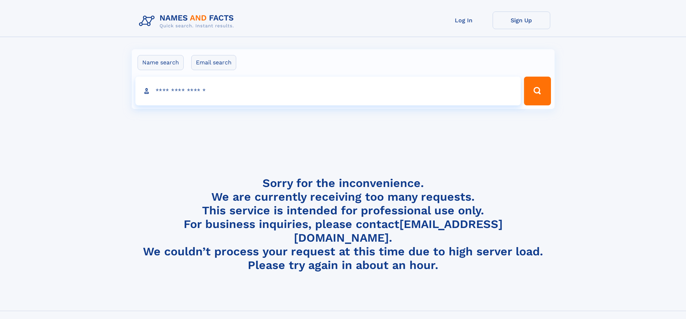 The height and width of the screenshot is (319, 686). Describe the element at coordinates (464, 20) in the screenshot. I see `a: Log In` at that location.